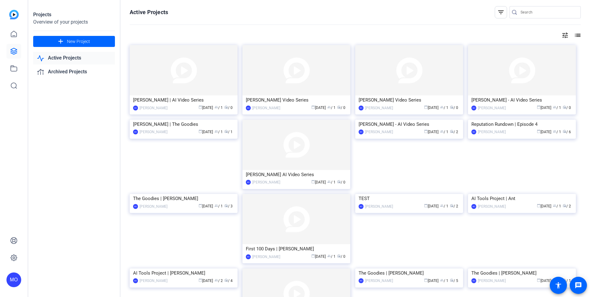 This screenshot has height=297, width=590. What do you see at coordinates (78, 41) in the screenshot?
I see `span: New Project` at bounding box center [78, 41].